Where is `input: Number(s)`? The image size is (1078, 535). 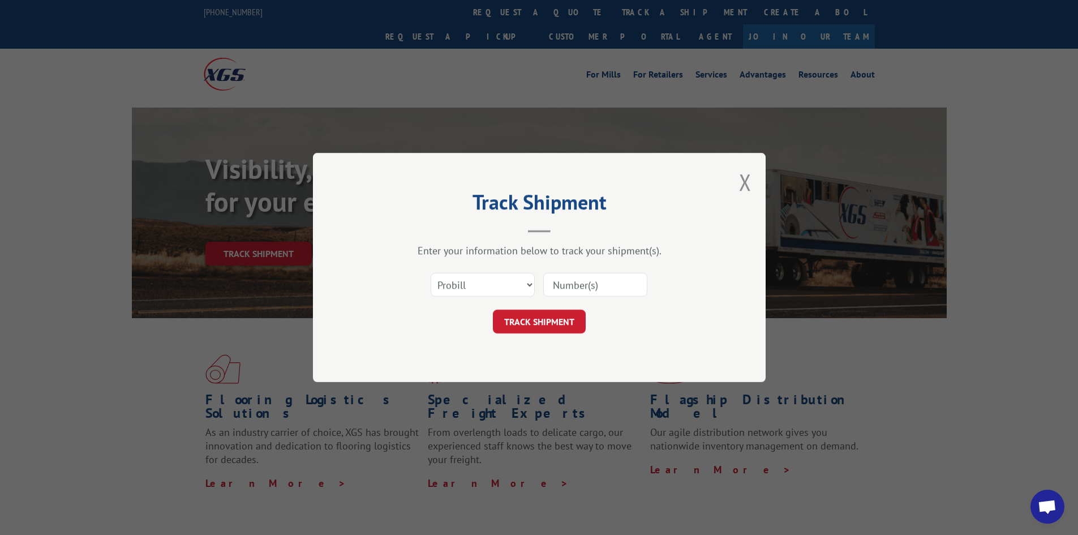
input: Number(s) is located at coordinates (595, 285).